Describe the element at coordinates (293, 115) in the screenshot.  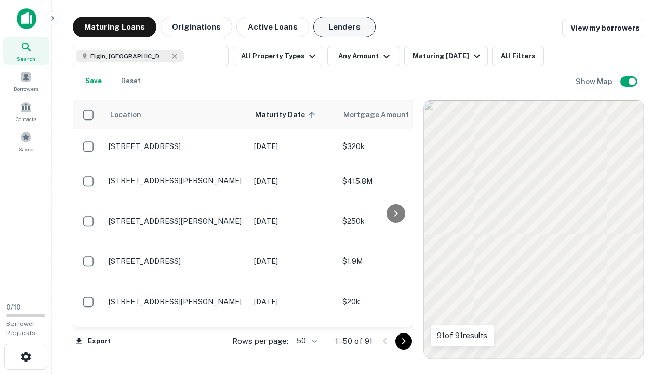
I see `th: Maturity Date` at that location.